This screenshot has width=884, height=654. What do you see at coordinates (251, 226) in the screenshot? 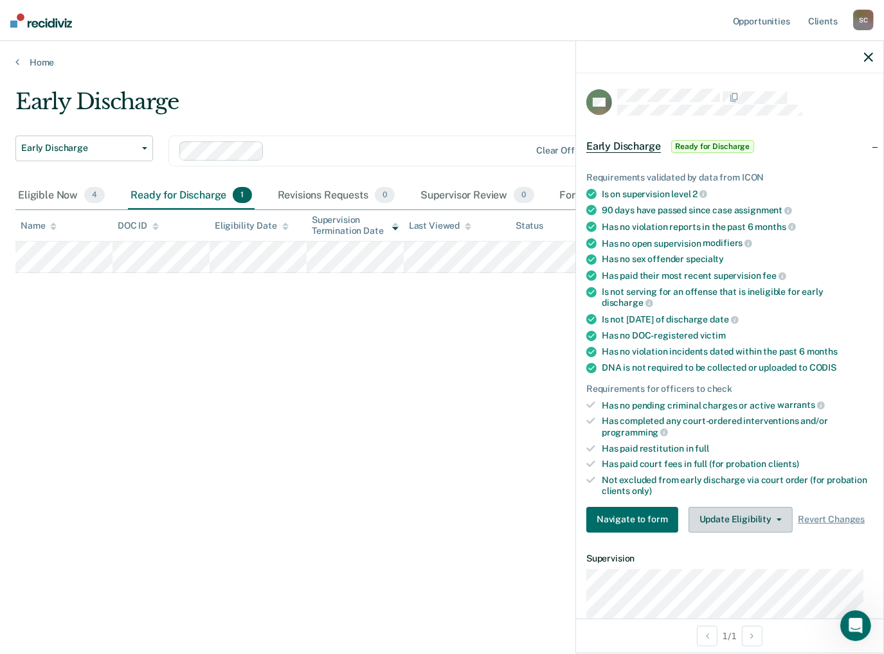
I see `div: Eligibility Date` at bounding box center [251, 226].